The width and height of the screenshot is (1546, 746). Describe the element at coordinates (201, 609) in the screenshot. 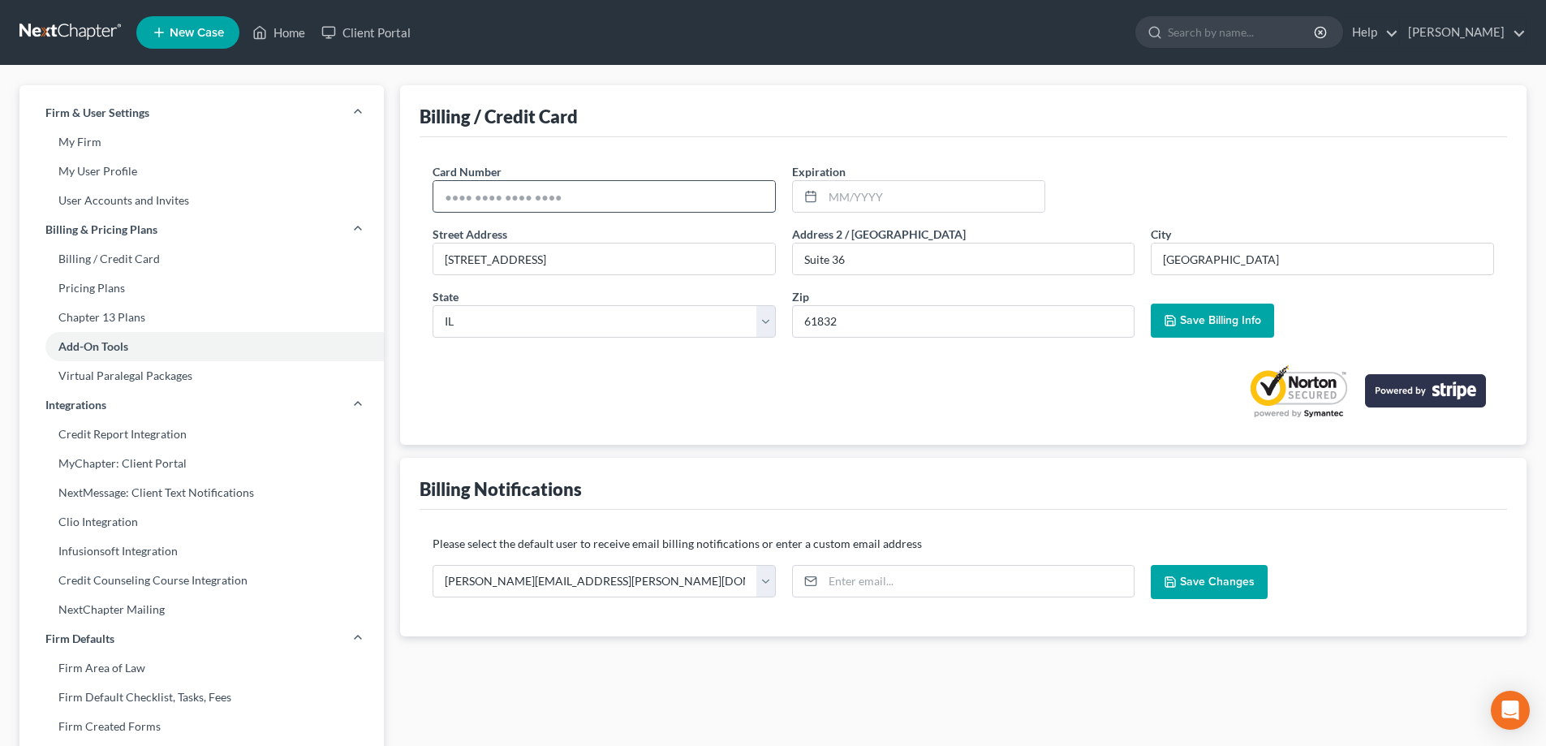

I see `a: NextChapter Mailing` at that location.